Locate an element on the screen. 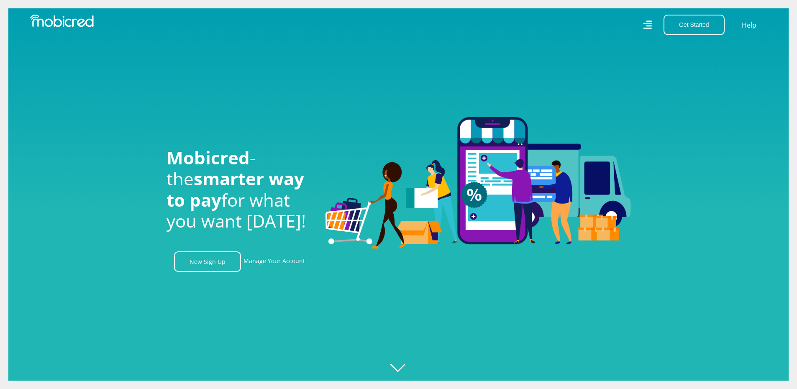 This screenshot has width=797, height=389. button: Get Started is located at coordinates (694, 25).